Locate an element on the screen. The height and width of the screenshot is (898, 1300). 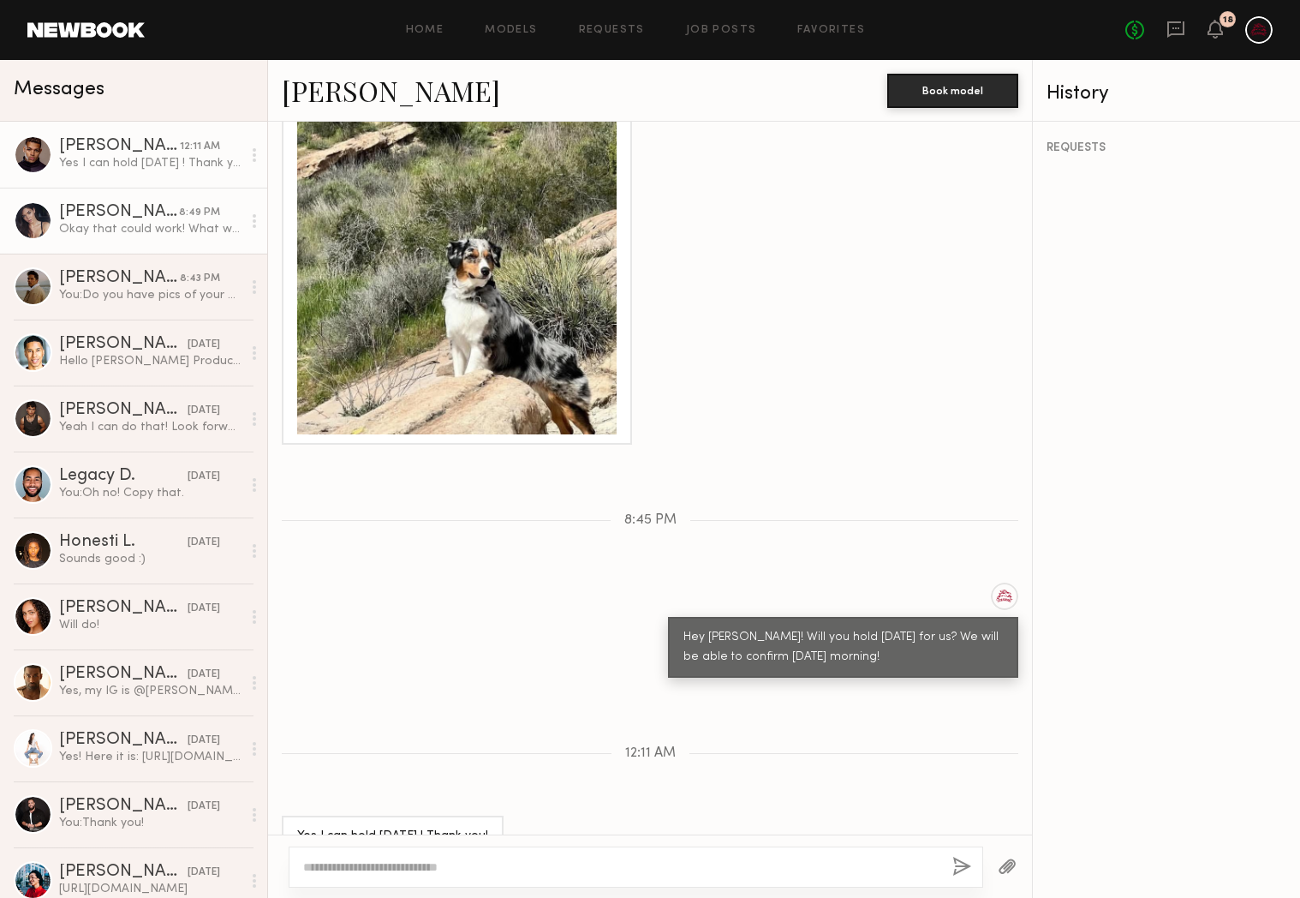
div: History is located at coordinates (1167, 93).